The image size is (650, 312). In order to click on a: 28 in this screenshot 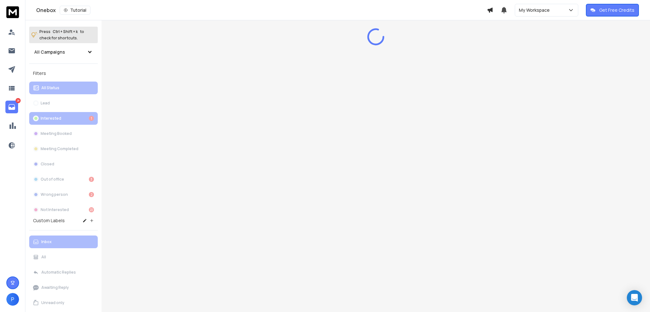, I will do `click(12, 107)`.